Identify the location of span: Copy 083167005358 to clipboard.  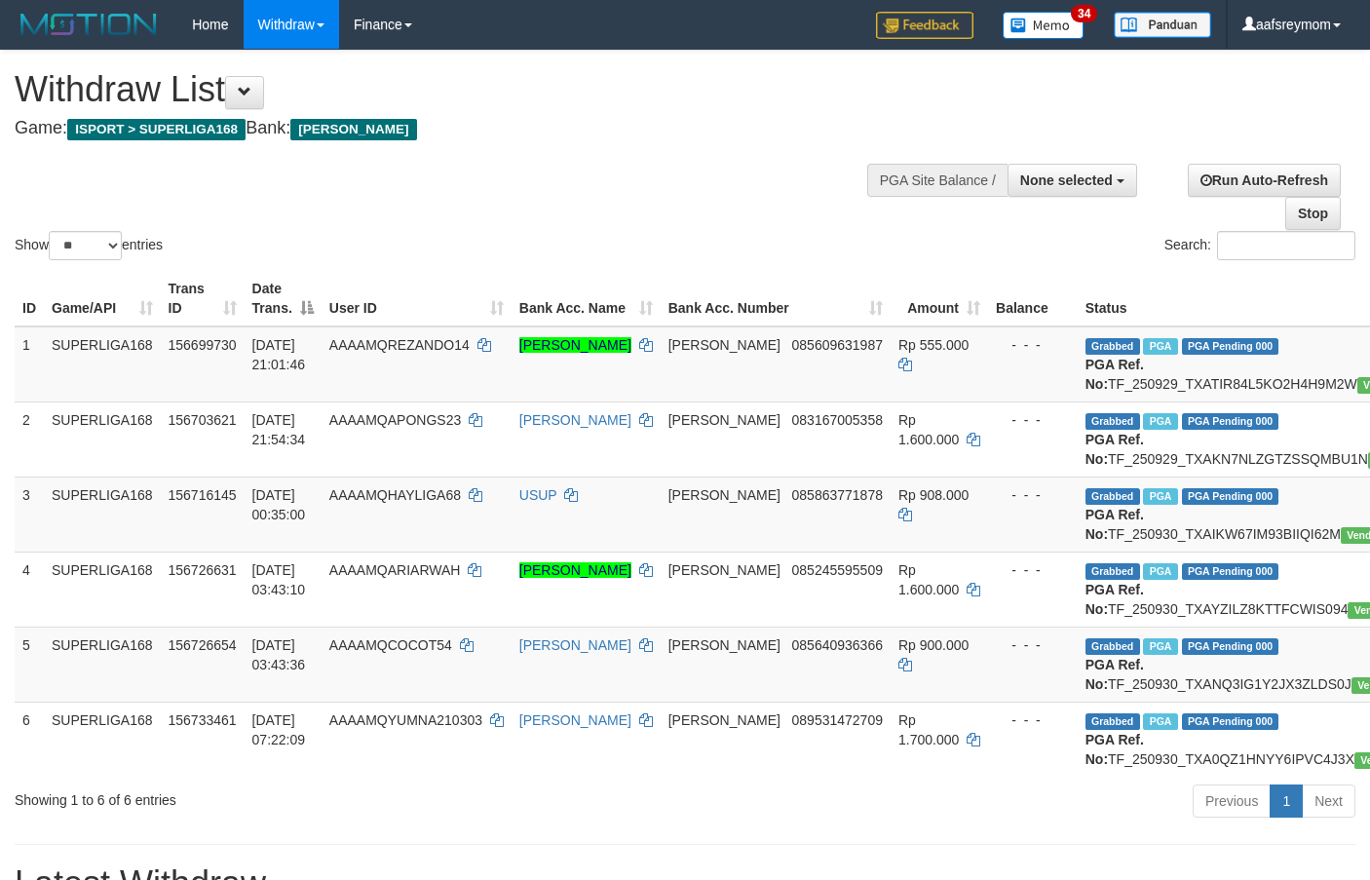
(837, 420).